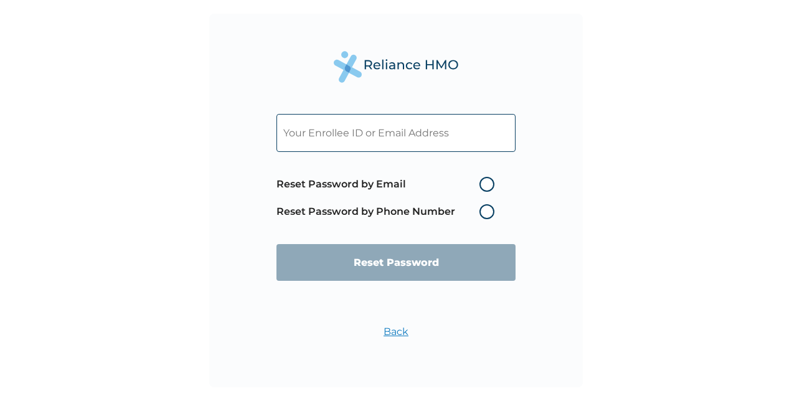 This screenshot has height=401, width=792. I want to click on span: Password reset method, so click(388, 198).